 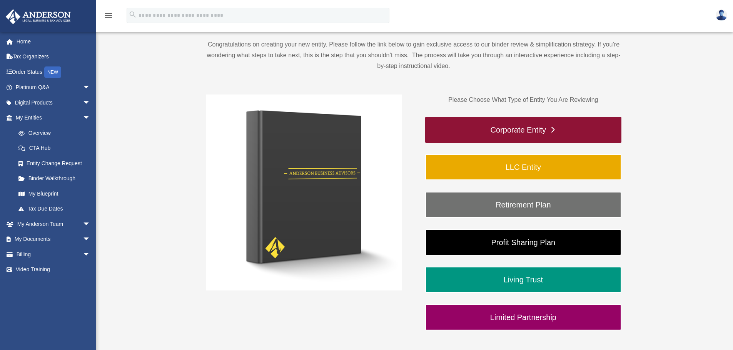 What do you see at coordinates (53, 270) in the screenshot?
I see `a: Video Training` at bounding box center [53, 270].